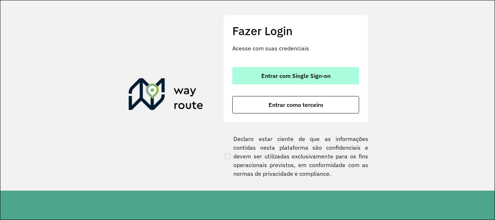 The height and width of the screenshot is (220, 495). Describe the element at coordinates (296, 76) in the screenshot. I see `span: Entrar com Single Sign-on` at that location.